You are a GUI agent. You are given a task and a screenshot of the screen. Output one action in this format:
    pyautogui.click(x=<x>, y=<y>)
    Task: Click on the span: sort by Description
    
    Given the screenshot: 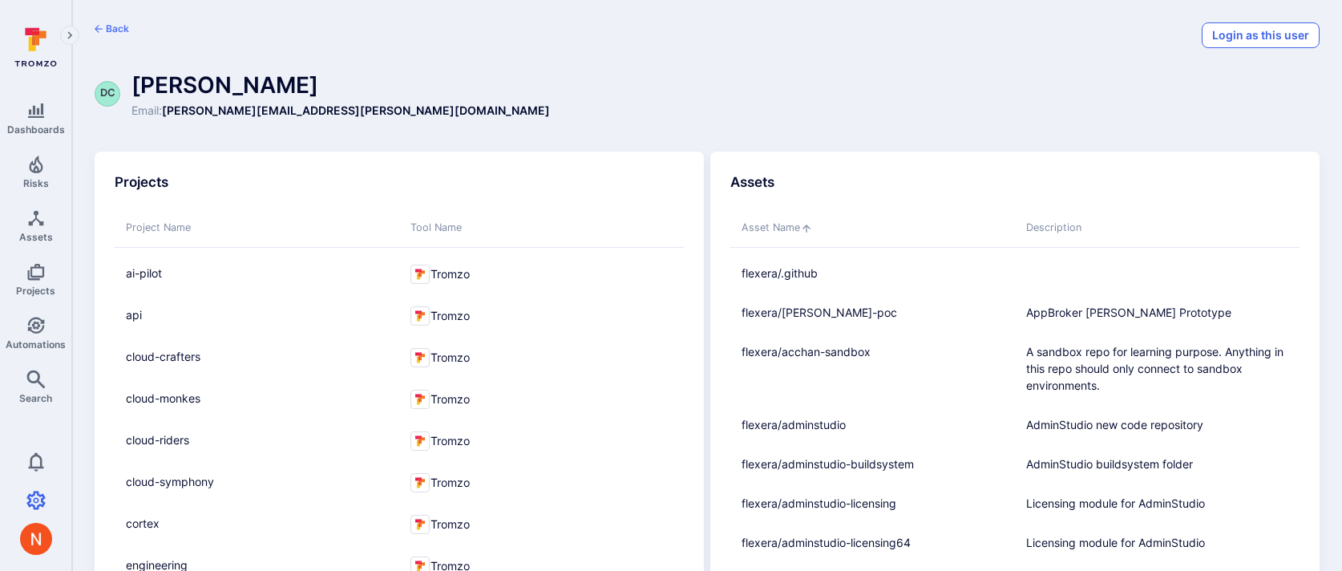 What is the action you would take?
    pyautogui.click(x=1156, y=228)
    